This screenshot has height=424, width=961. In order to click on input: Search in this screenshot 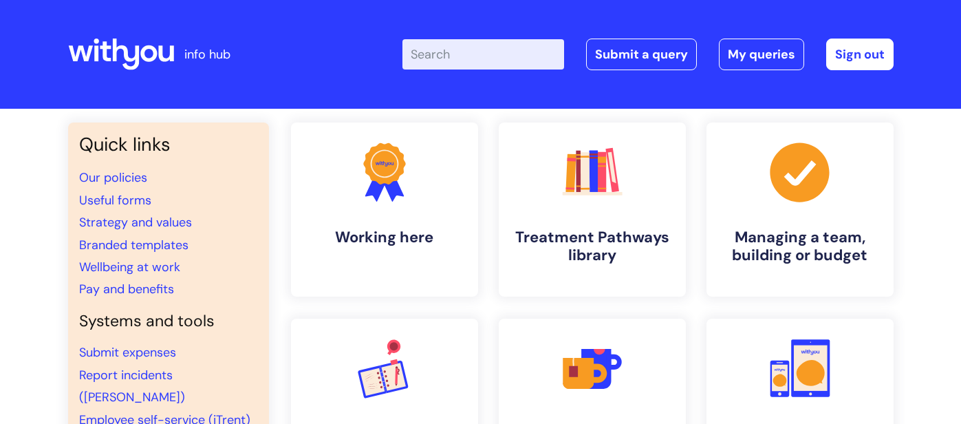, I will do `click(483, 54)`.